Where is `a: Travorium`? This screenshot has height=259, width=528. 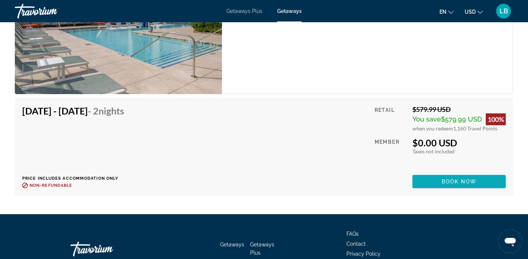 a: Travorium is located at coordinates (52, 11).